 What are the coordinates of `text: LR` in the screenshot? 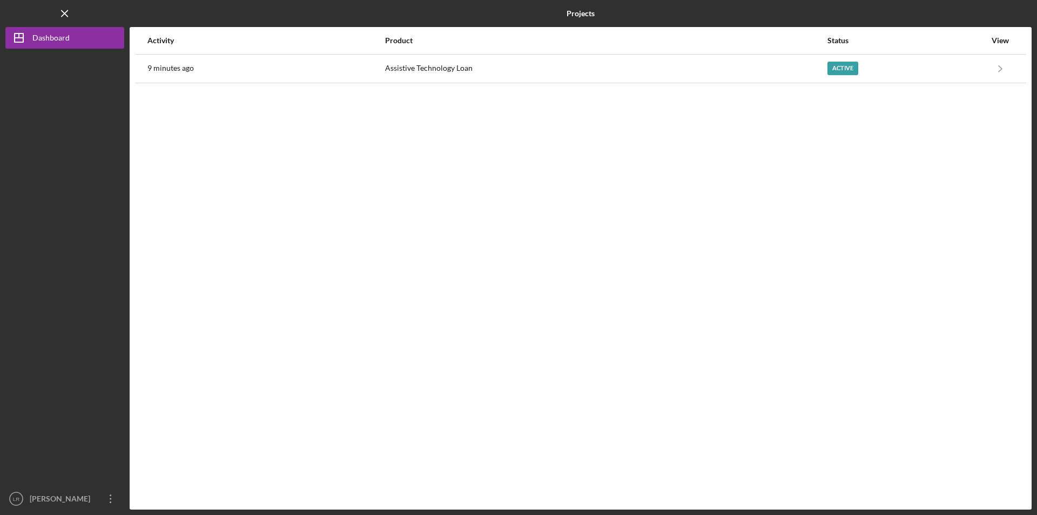 It's located at (16, 499).